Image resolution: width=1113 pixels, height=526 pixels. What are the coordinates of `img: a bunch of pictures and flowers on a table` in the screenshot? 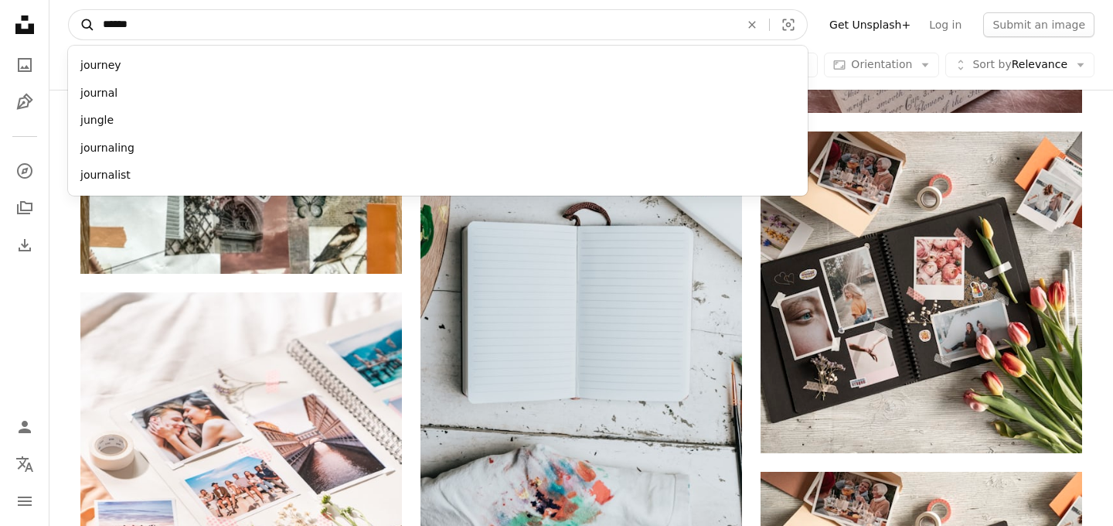 It's located at (921, 292).